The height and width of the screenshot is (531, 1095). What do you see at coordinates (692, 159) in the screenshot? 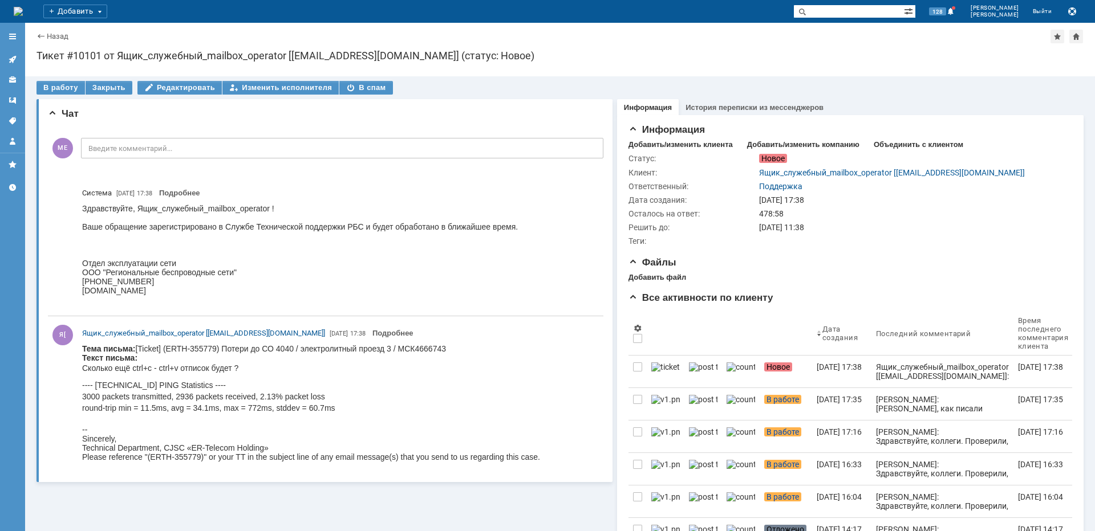
I see `div: Статус:` at bounding box center [692, 159].